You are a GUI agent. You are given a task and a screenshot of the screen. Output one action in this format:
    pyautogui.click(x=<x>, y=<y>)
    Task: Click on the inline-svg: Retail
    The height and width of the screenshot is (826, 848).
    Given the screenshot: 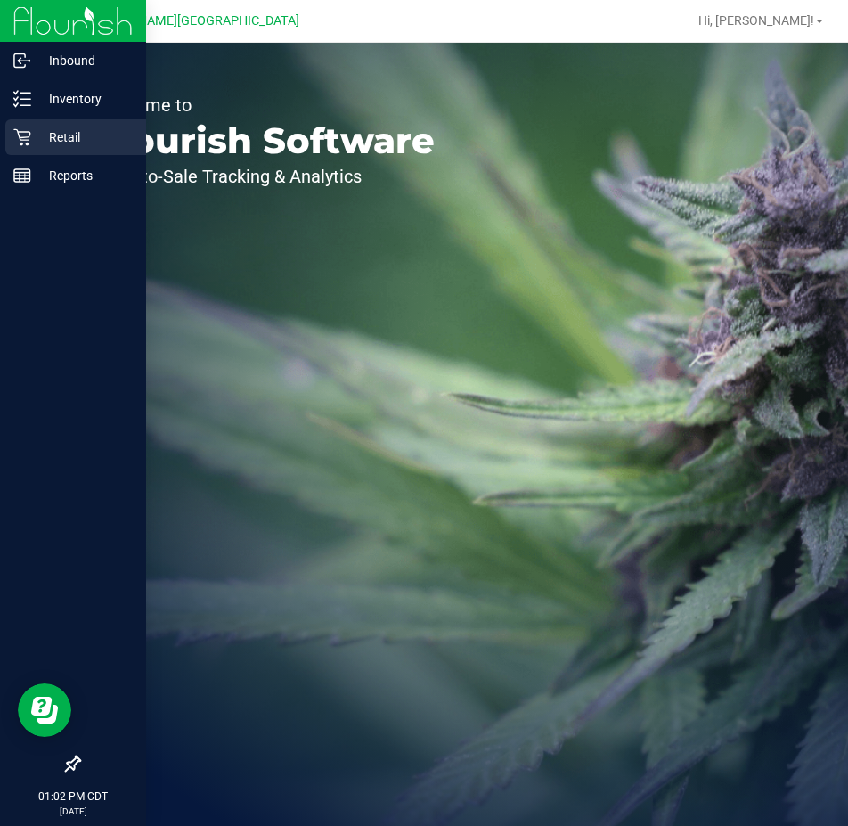 What is the action you would take?
    pyautogui.click(x=22, y=137)
    